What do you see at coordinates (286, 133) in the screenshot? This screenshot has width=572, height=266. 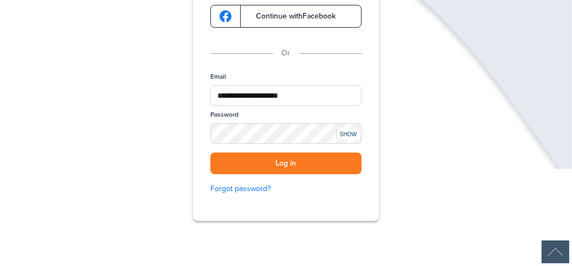 I see `input: Password` at bounding box center [286, 133].